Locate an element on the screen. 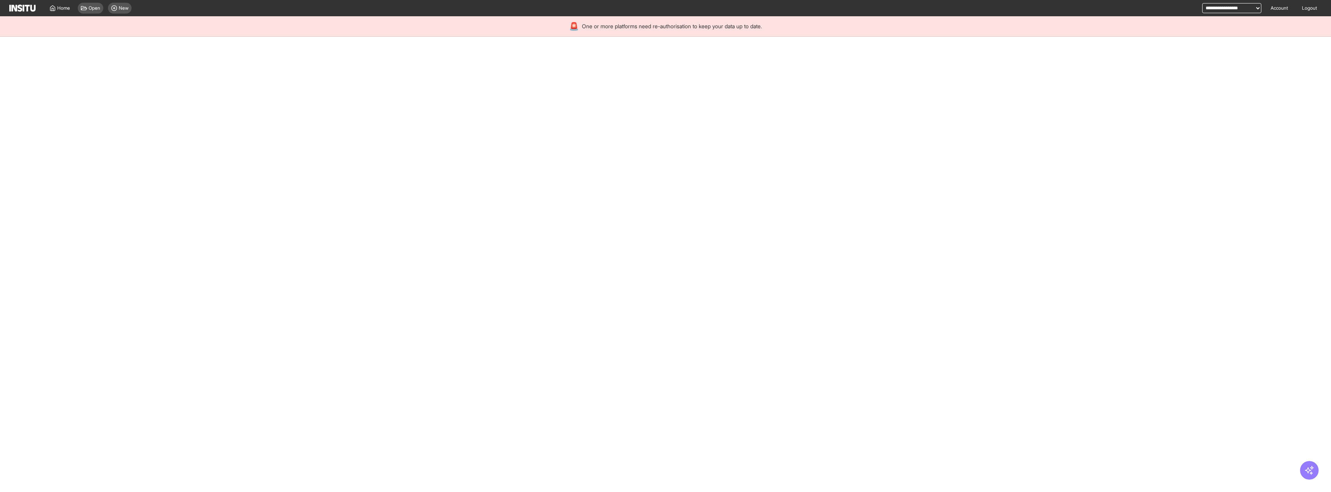 This screenshot has height=492, width=1331. span: New is located at coordinates (123, 8).